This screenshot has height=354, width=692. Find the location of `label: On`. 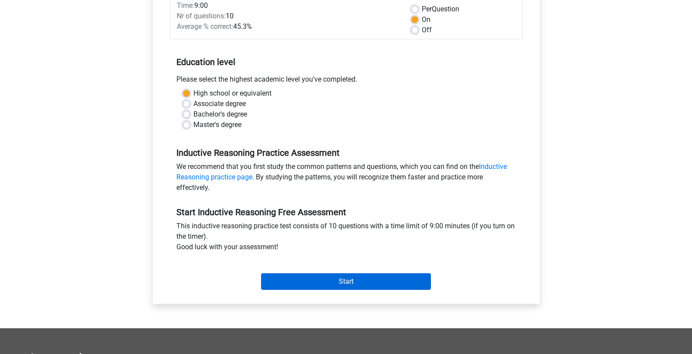

label: On is located at coordinates (426, 20).